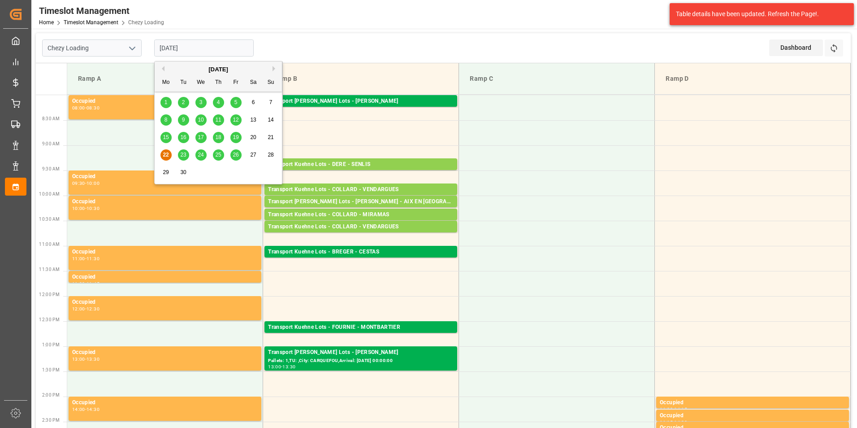  I want to click on div: Choose Wednesday, September 3rd, 2025, so click(201, 102).